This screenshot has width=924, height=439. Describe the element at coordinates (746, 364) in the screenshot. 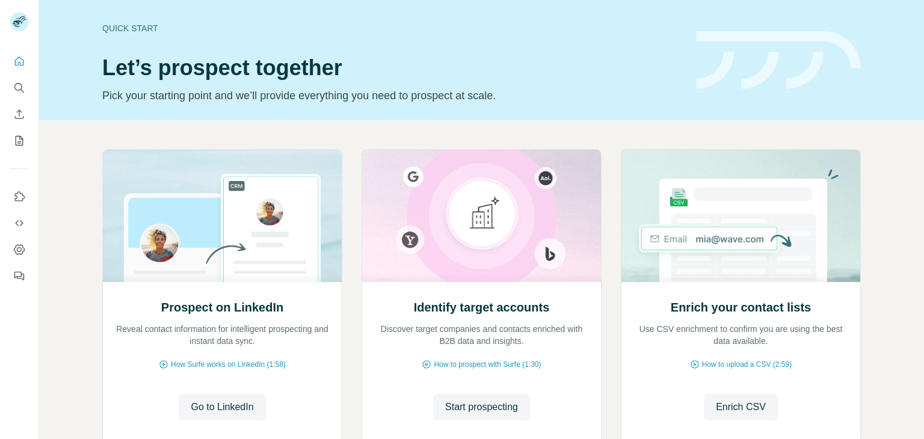

I see `span: How to upload a CSV (2:59)` at that location.